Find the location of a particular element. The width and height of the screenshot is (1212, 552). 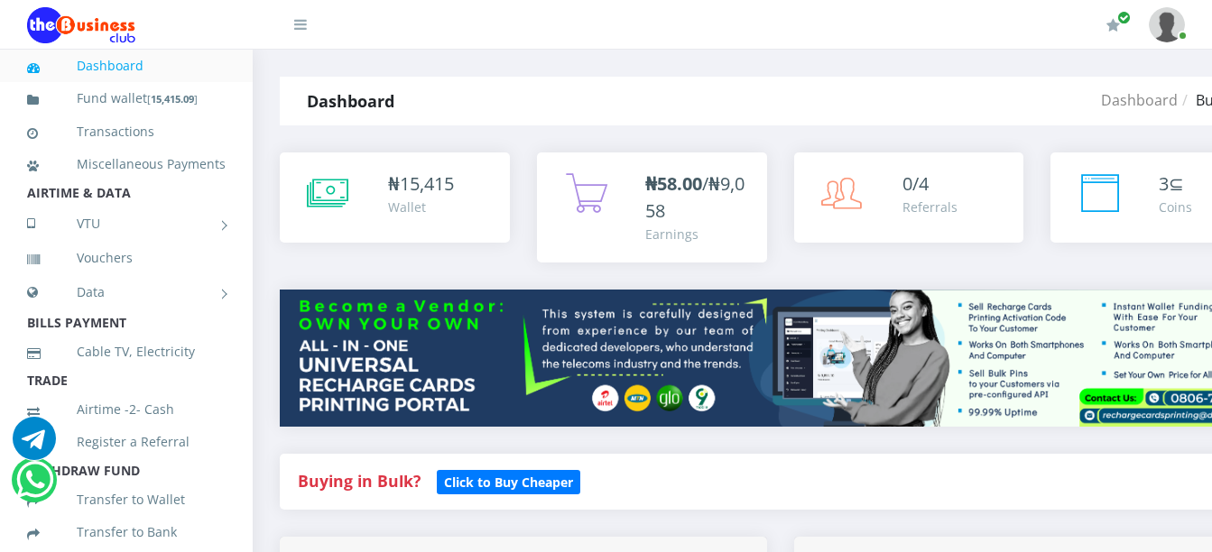

img: User is located at coordinates (1167, 24).